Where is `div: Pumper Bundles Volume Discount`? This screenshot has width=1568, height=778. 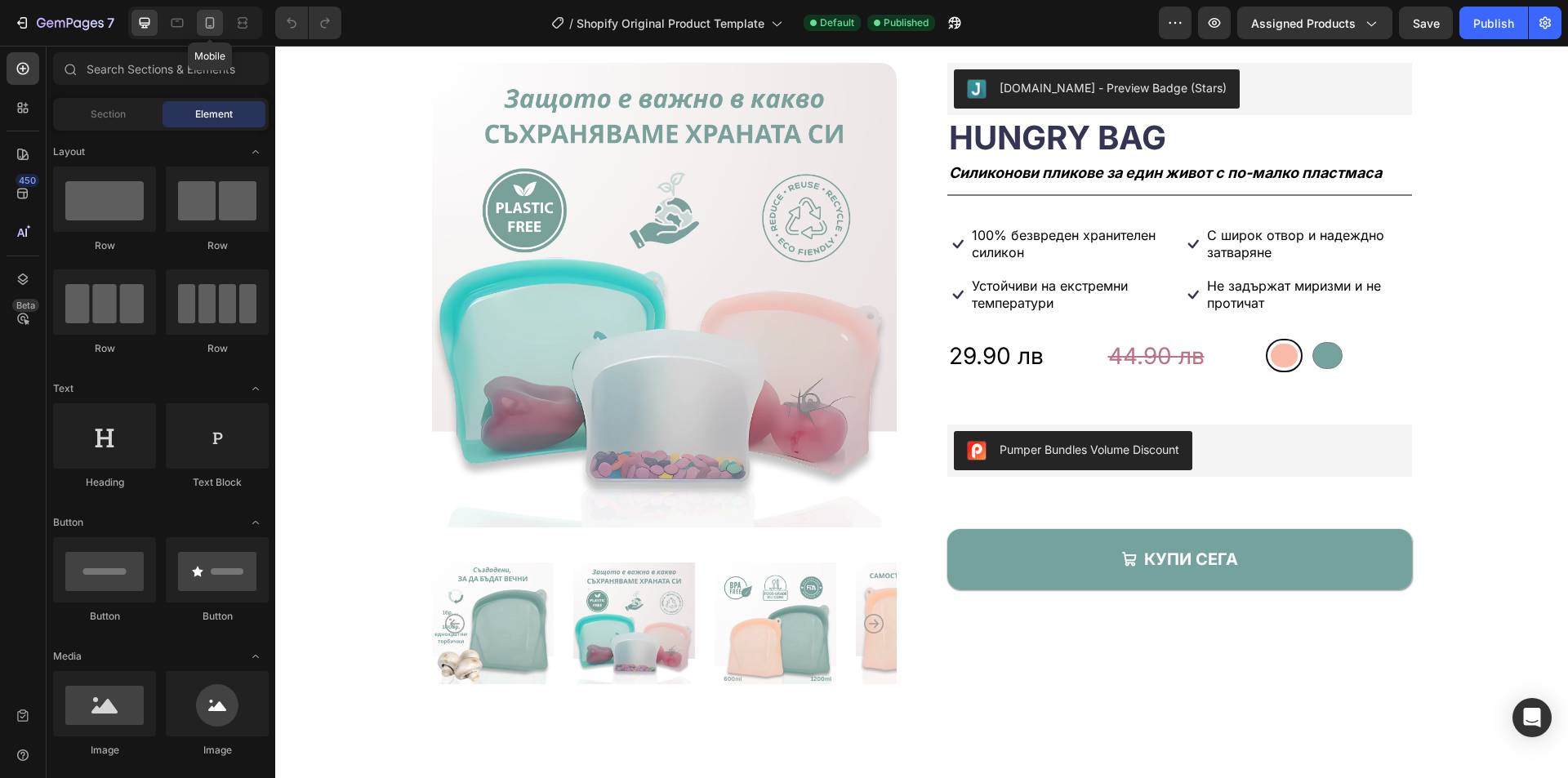
div: Pumper Bundles Volume Discount is located at coordinates (814, 403).